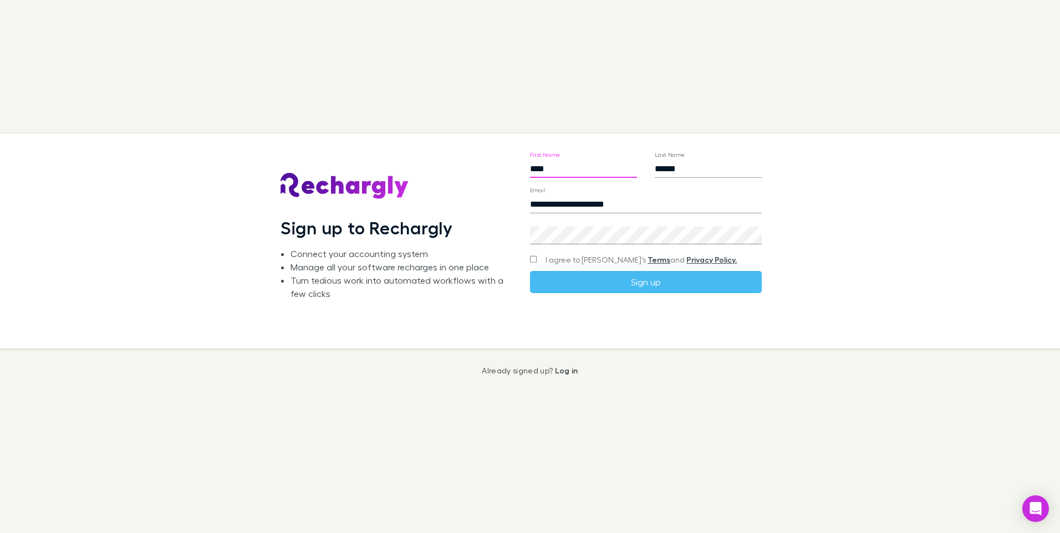 The height and width of the screenshot is (533, 1060). I want to click on label: Last Name, so click(670, 155).